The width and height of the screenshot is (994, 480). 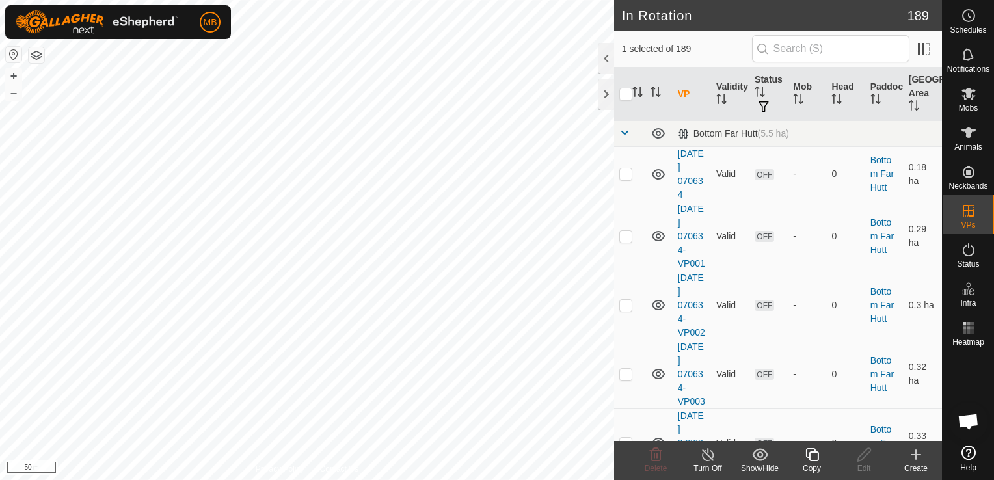 What do you see at coordinates (733, 133) in the screenshot?
I see `div: Bottom Far Hutt` at bounding box center [733, 133].